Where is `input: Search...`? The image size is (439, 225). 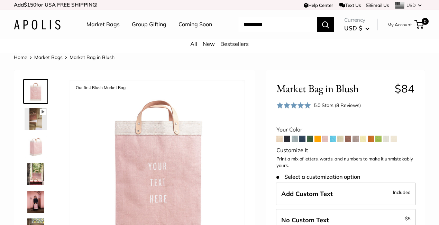 input: Search... is located at coordinates (277, 25).